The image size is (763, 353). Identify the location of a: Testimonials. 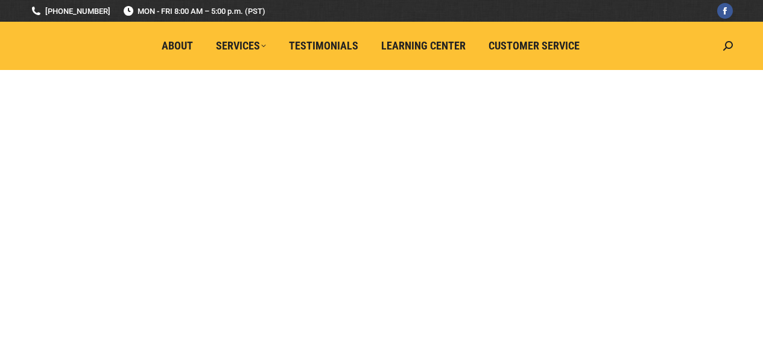
(323, 46).